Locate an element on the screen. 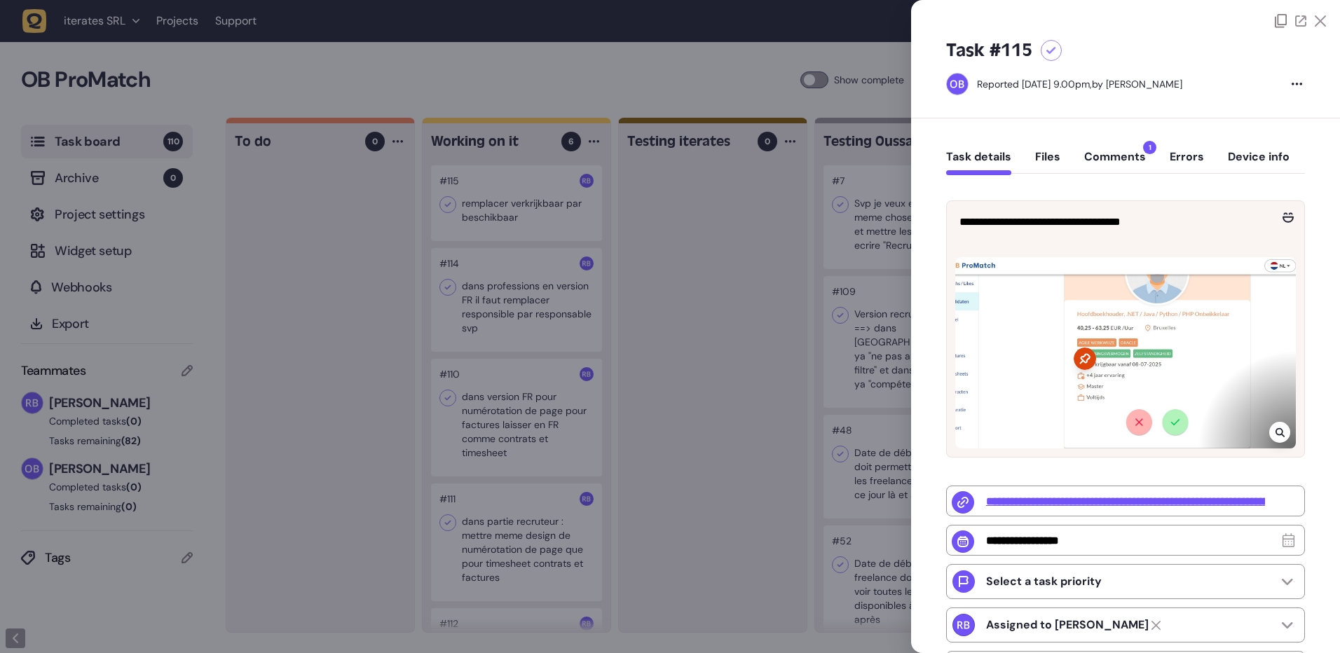 The height and width of the screenshot is (653, 1340). span: 1 is located at coordinates (1149, 147).